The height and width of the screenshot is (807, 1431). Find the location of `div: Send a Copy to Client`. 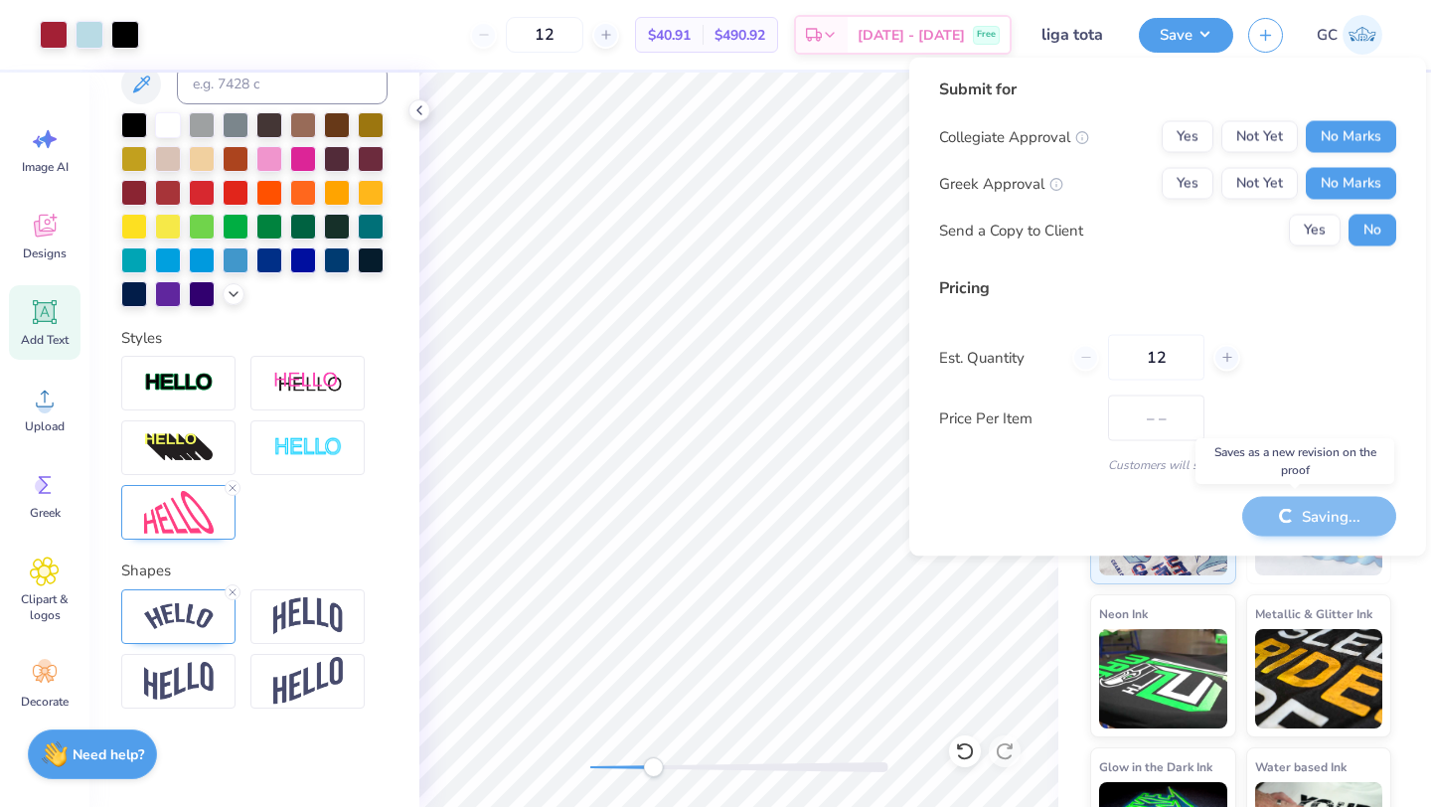

div: Send a Copy to Client is located at coordinates (1010, 230).